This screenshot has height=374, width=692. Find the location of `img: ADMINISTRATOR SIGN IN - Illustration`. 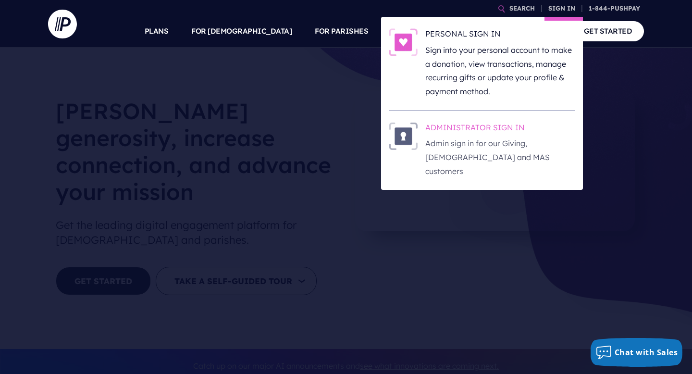

img: ADMINISTRATOR SIGN IN - Illustration is located at coordinates (403, 136).